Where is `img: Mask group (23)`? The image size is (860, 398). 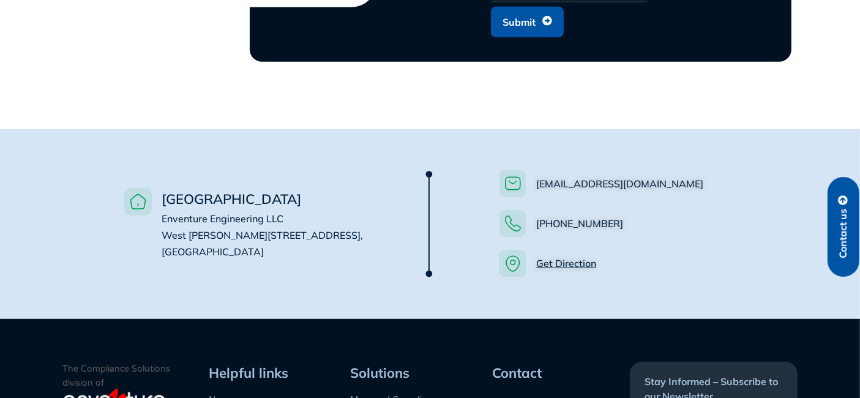
img: Mask group (23) is located at coordinates (429, 224).